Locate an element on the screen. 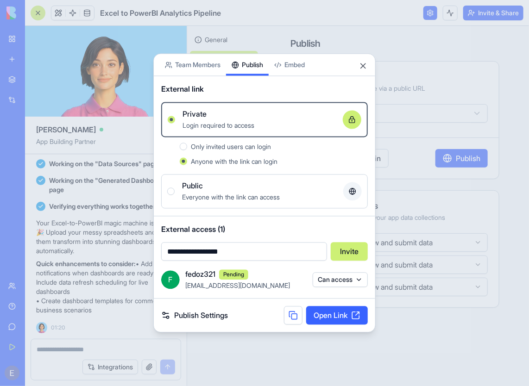 The width and height of the screenshot is (529, 386). span: Everyone with the link can access is located at coordinates (230, 197).